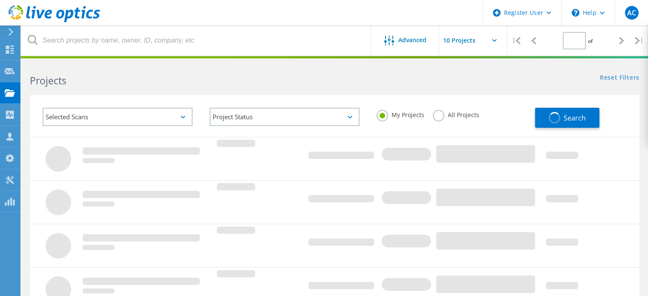 This screenshot has height=296, width=648. I want to click on div: Selected Scans, so click(118, 117).